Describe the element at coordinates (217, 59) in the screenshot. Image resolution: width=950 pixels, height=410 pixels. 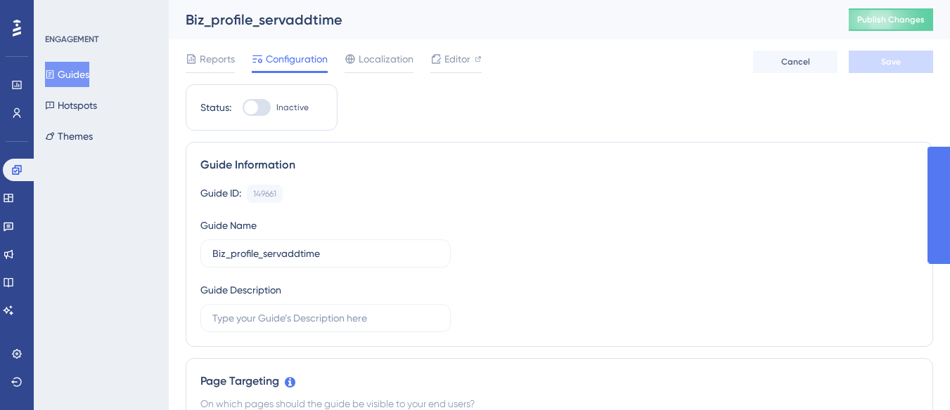
I see `span: Reports` at that location.